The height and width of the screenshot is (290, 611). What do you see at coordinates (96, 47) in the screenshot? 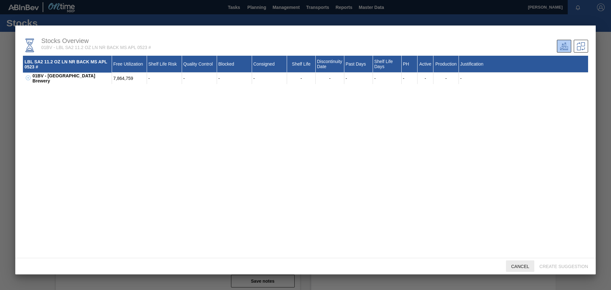
I see `span: 01BV - LBL SA2 11.2 OZ LN NR BACK MS APL 0523 #` at bounding box center [96, 47].